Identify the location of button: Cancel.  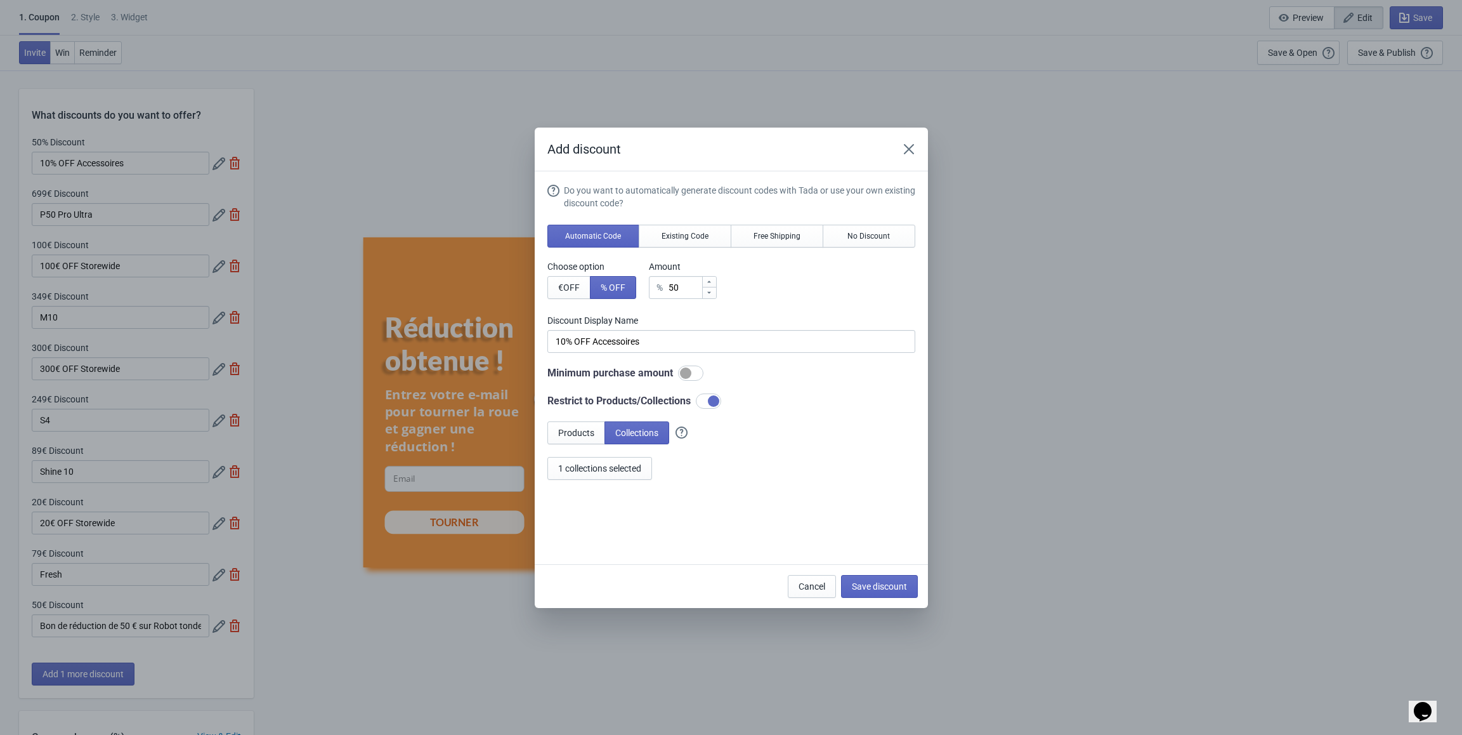
(812, 586).